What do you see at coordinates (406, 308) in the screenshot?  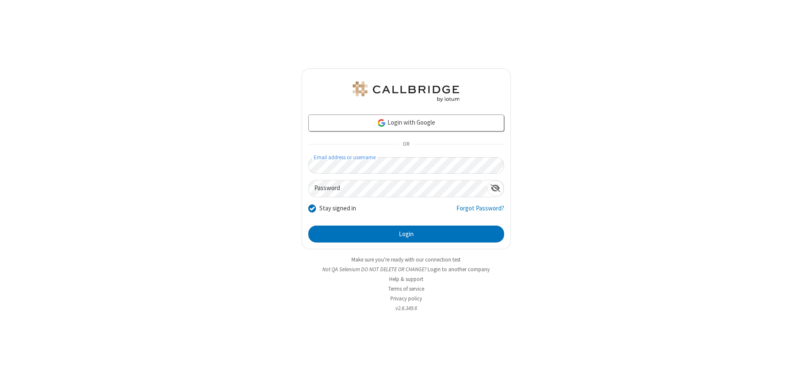 I see `li: v2.6.349.6` at bounding box center [406, 308].